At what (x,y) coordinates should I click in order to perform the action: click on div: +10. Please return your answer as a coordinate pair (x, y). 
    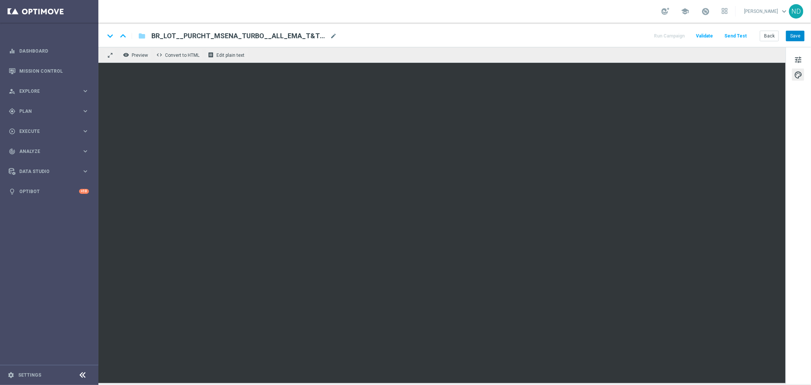
    Looking at the image, I should click on (84, 191).